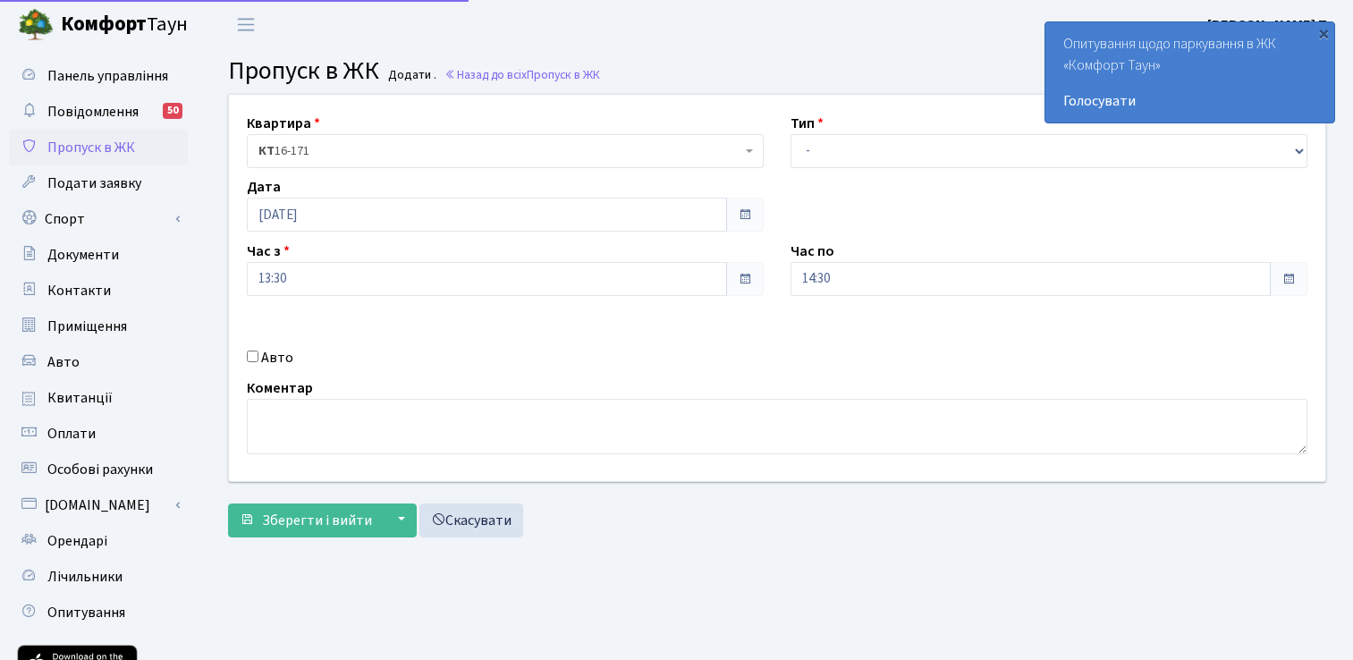 This screenshot has height=660, width=1353. Describe the element at coordinates (36, 25) in the screenshot. I see `img: logo.png` at that location.